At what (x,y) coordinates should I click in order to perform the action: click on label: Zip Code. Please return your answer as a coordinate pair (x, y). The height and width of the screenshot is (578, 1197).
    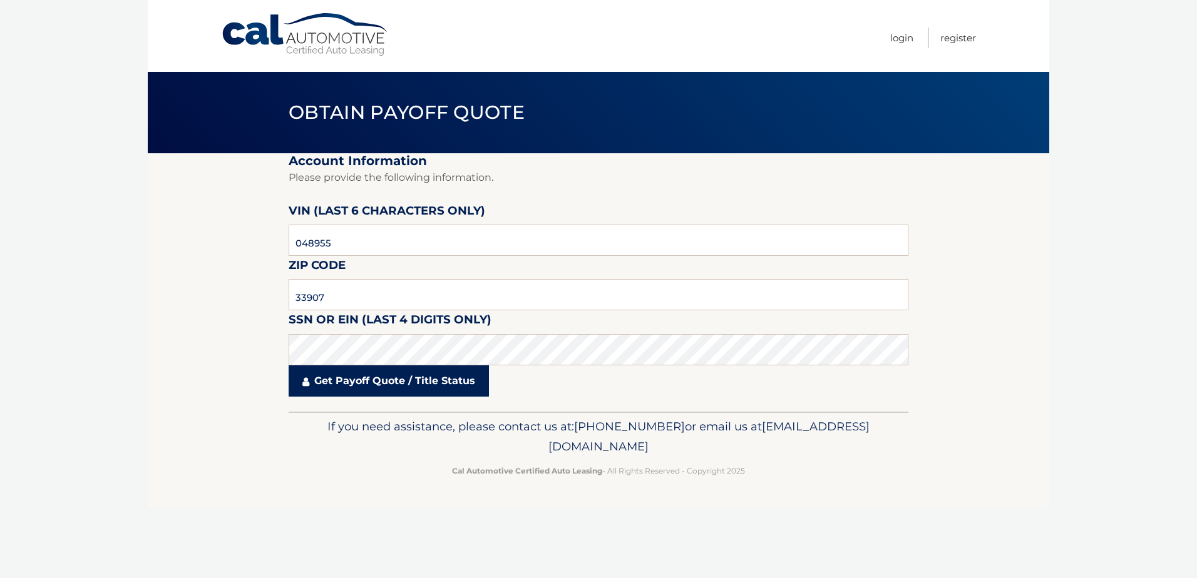
    Looking at the image, I should click on (317, 267).